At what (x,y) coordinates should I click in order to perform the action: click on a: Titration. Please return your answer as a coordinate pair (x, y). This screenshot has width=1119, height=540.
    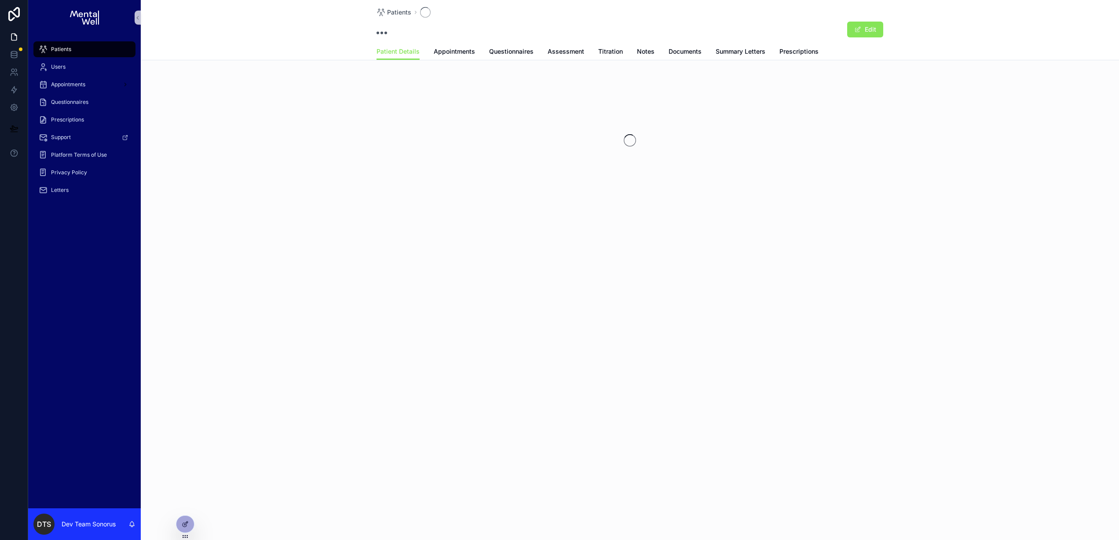
    Looking at the image, I should click on (610, 52).